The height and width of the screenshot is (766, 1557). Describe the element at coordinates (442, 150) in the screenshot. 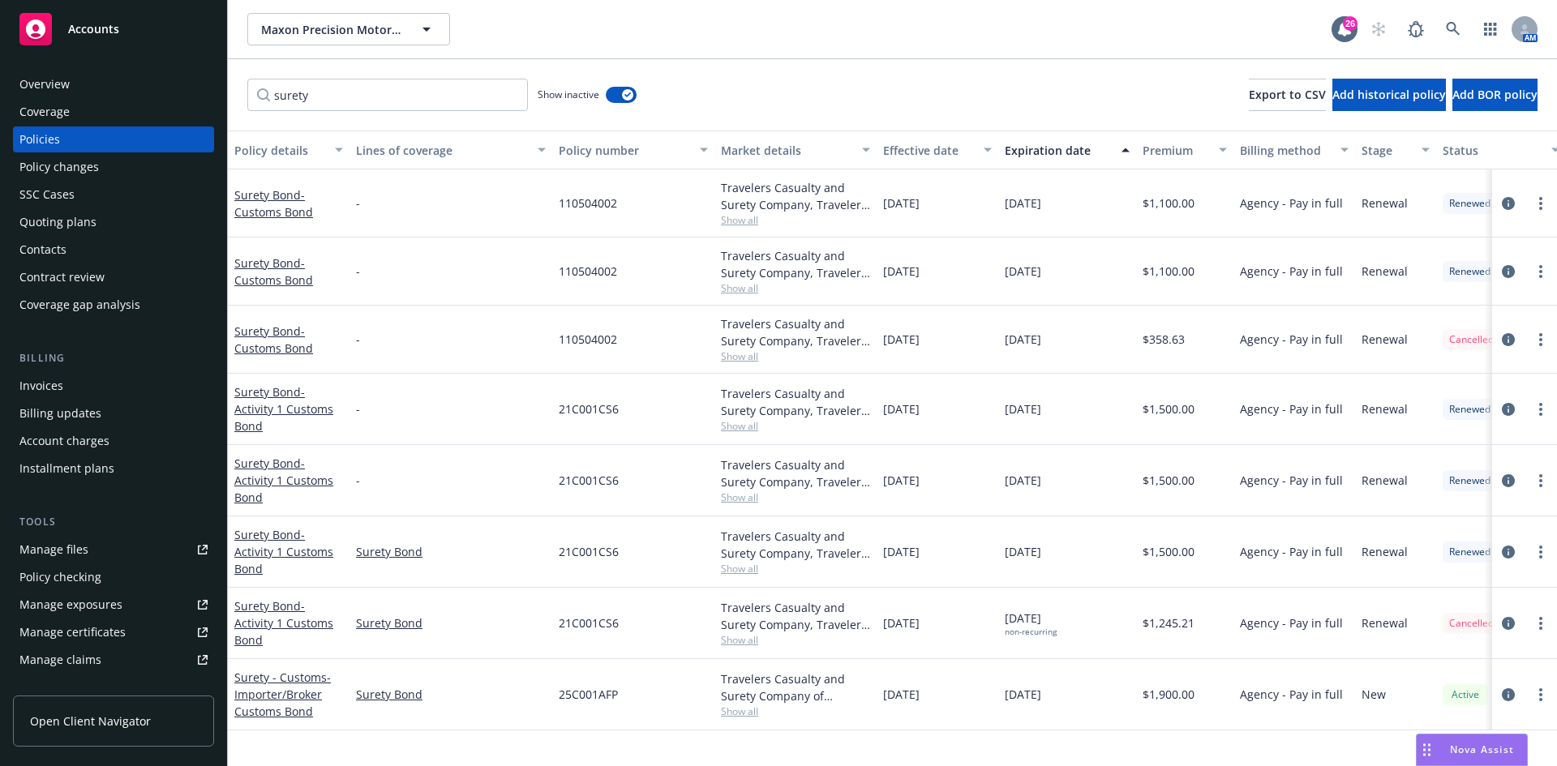

I see `div: Lines of coverage` at that location.